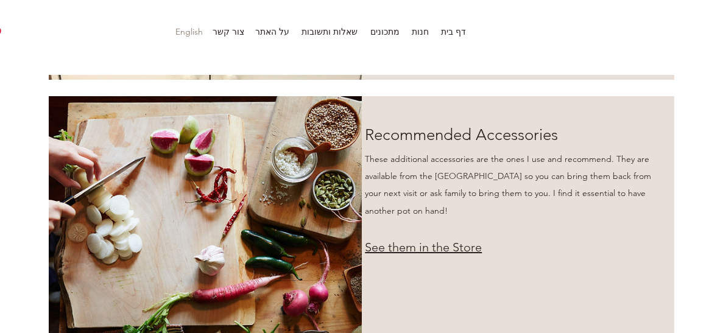 The height and width of the screenshot is (333, 723). Describe the element at coordinates (508, 184) in the screenshot. I see `span: These additional accessories are the ones I use and recommend. They are available from the [GEOGR...` at that location.